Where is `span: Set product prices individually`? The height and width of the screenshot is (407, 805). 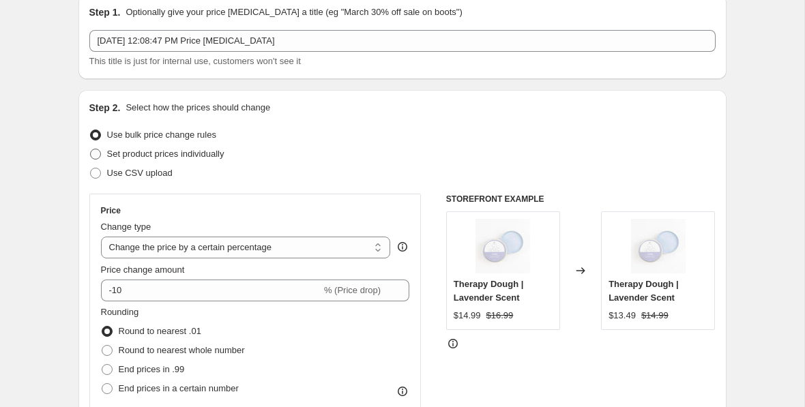 span: Set product prices individually is located at coordinates (166, 154).